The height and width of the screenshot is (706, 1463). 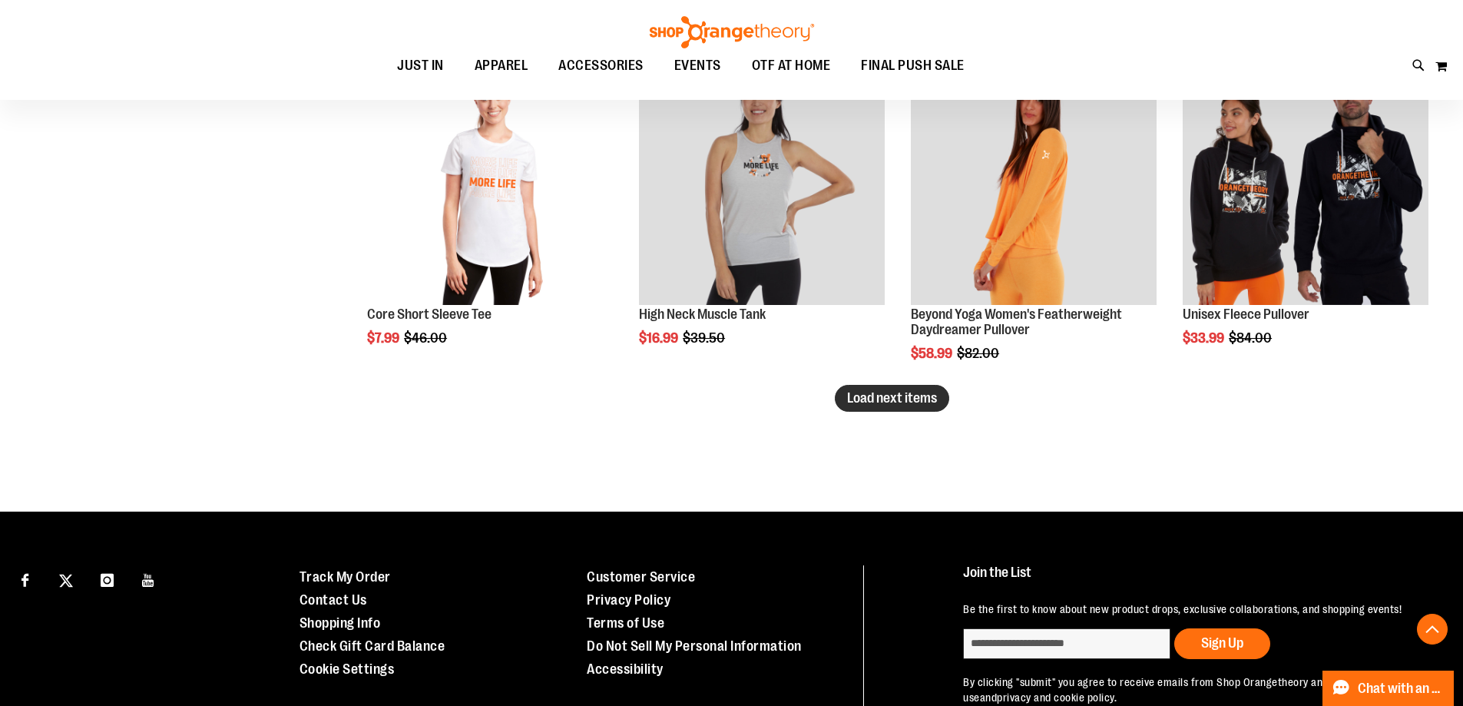 I want to click on span: $39.50, so click(x=705, y=338).